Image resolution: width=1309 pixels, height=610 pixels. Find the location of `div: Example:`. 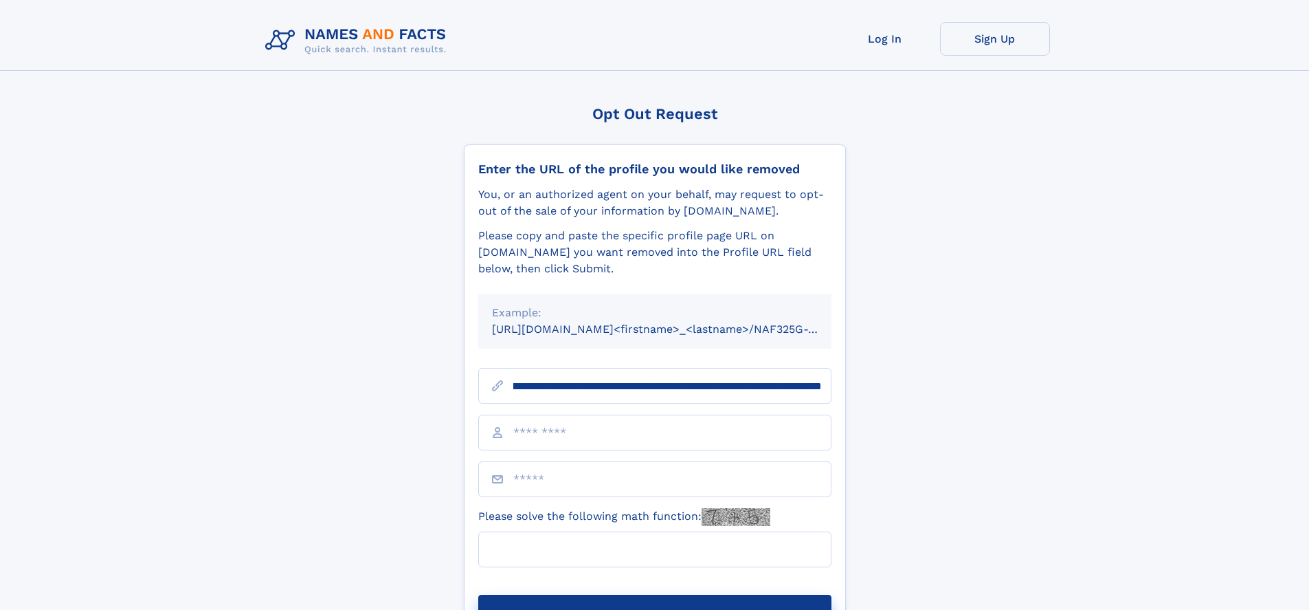

div: Example: is located at coordinates (655, 313).